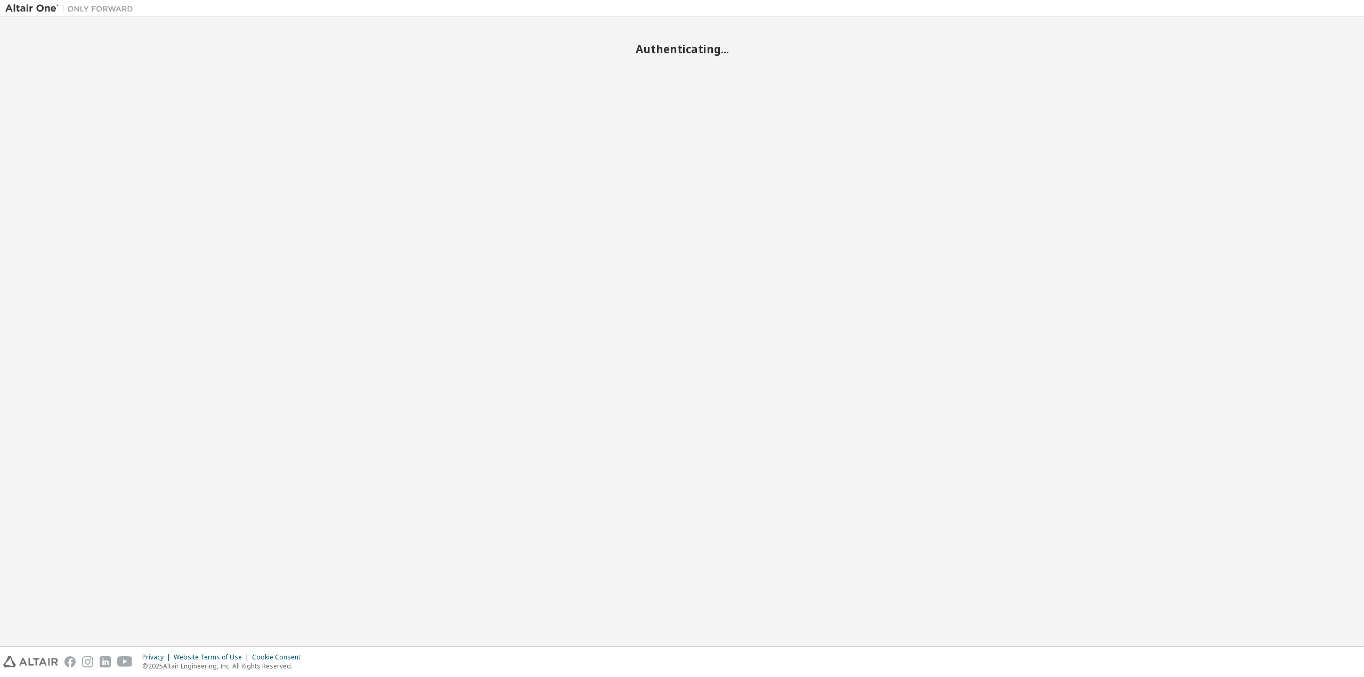 The height and width of the screenshot is (677, 1364). What do you see at coordinates (158, 657) in the screenshot?
I see `div: Privacy` at bounding box center [158, 657].